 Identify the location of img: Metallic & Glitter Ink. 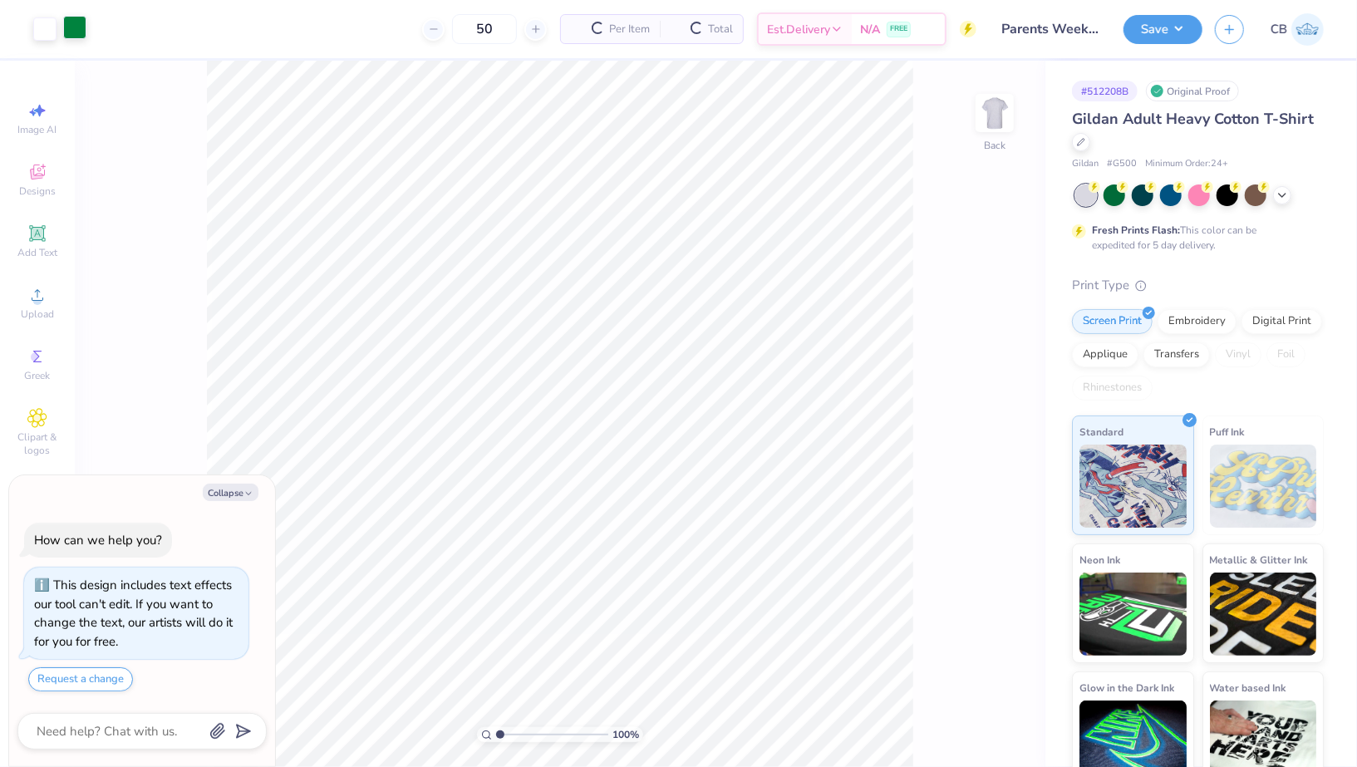
(1263, 614).